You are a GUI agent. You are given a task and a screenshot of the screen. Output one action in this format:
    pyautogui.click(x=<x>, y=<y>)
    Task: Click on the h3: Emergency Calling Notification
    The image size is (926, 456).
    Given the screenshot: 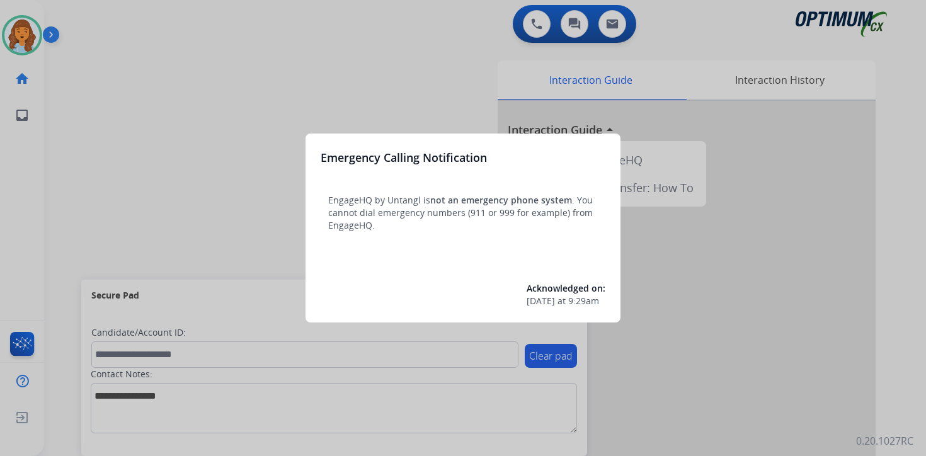 What is the action you would take?
    pyautogui.click(x=404, y=157)
    